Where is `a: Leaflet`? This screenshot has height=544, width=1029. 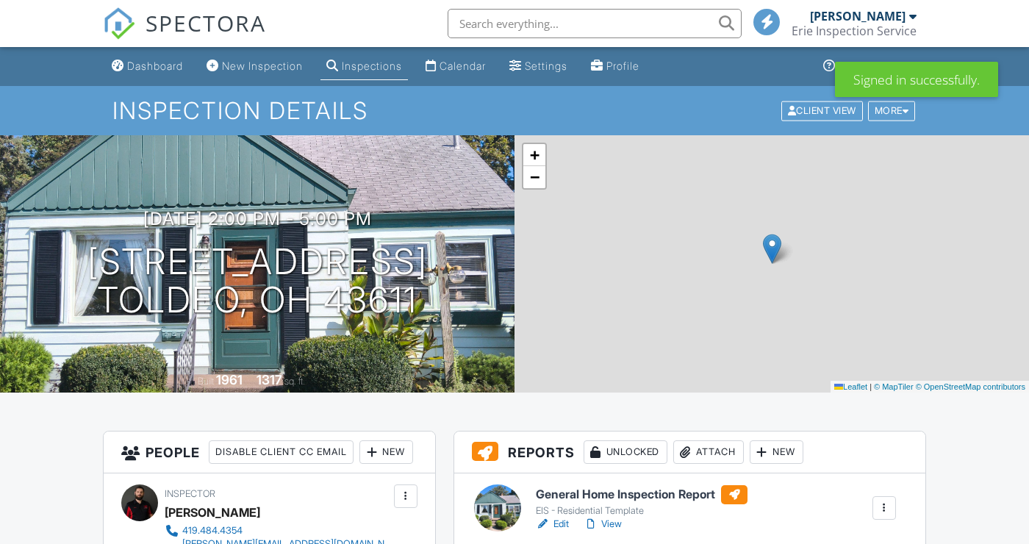 a: Leaflet is located at coordinates (850, 387).